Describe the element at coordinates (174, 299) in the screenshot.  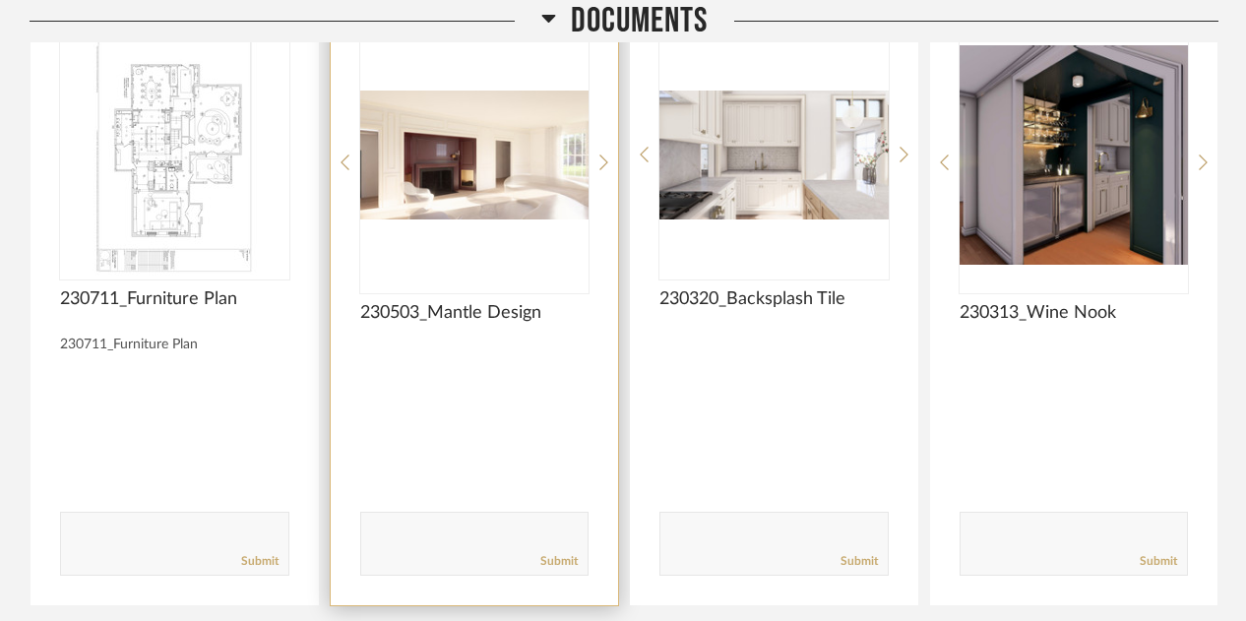
I see `span: 230711_Furniture Plan` at that location.